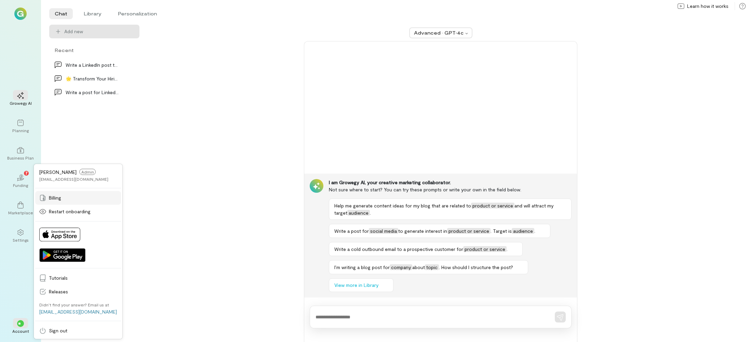  Describe the element at coordinates (74, 304) in the screenshot. I see `div: Didn’t find your answer? Email us at` at that location.